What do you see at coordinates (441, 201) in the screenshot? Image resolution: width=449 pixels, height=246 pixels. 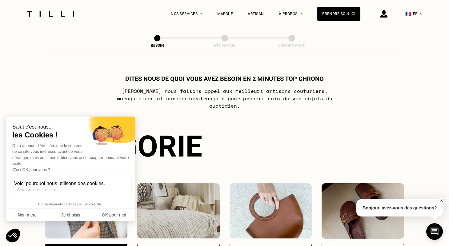 I see `button: X` at bounding box center [441, 201].